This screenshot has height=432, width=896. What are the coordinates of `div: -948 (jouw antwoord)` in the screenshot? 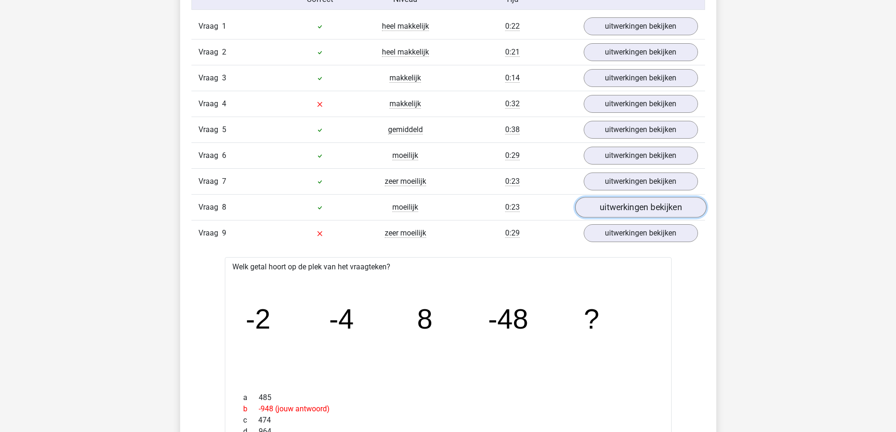 It's located at (448, 409).